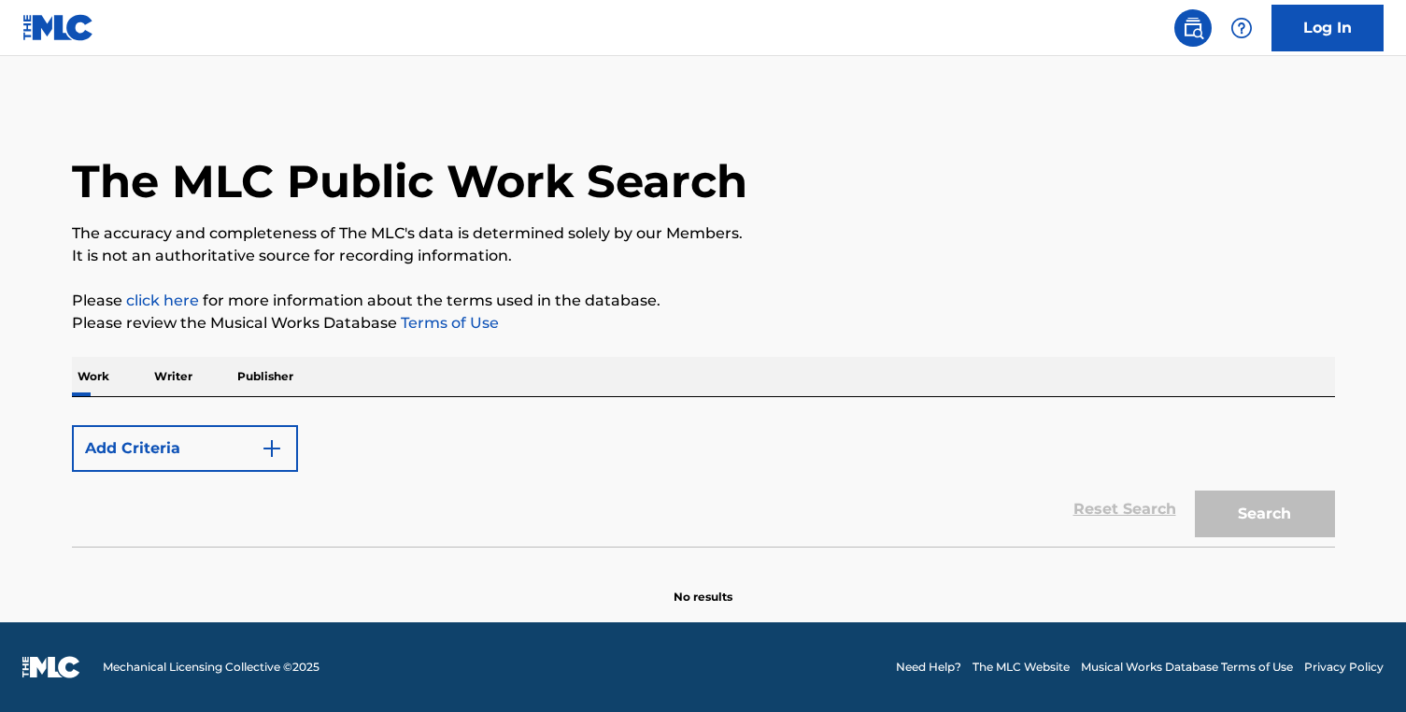 This screenshot has height=712, width=1406. What do you see at coordinates (51, 667) in the screenshot?
I see `img: logo` at bounding box center [51, 667].